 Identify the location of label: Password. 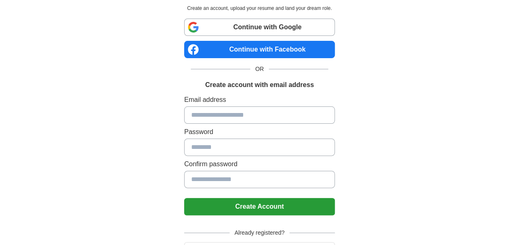
(259, 132).